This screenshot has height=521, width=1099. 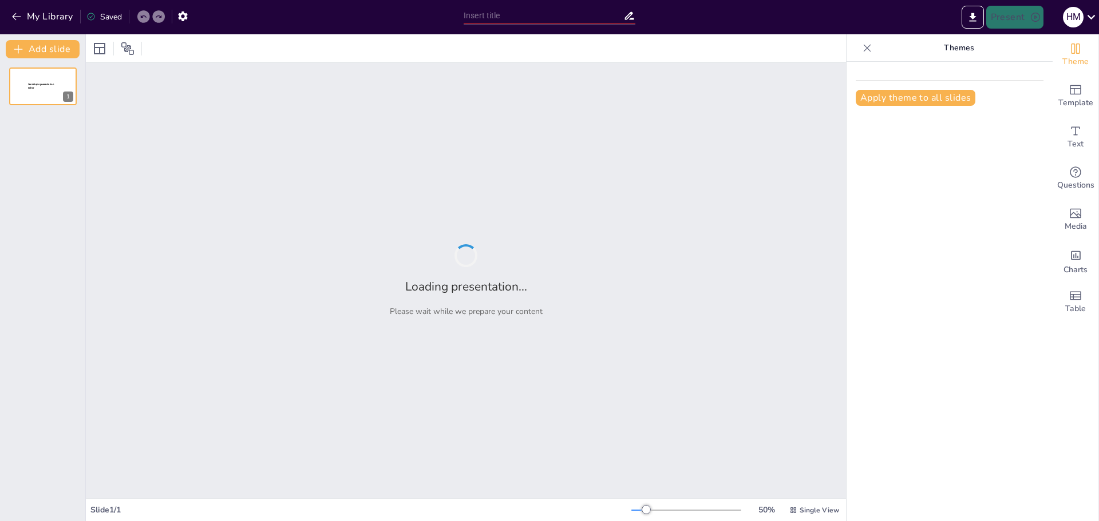 I want to click on span: Media, so click(x=1075, y=227).